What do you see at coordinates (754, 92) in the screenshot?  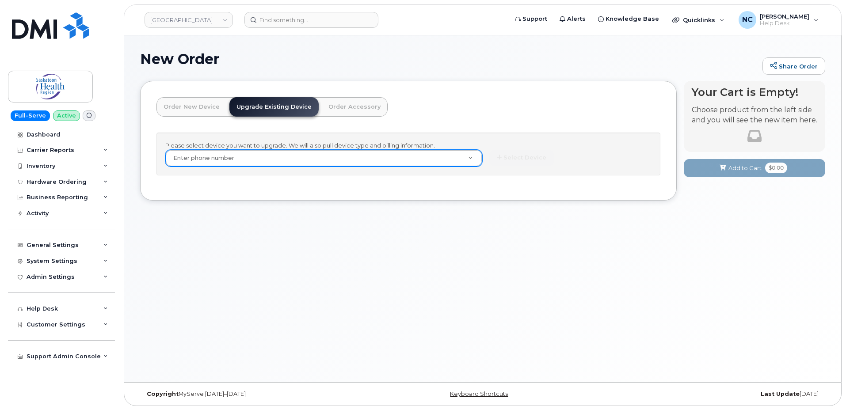 I see `h4: Your Cart is Empty!` at bounding box center [754, 92].